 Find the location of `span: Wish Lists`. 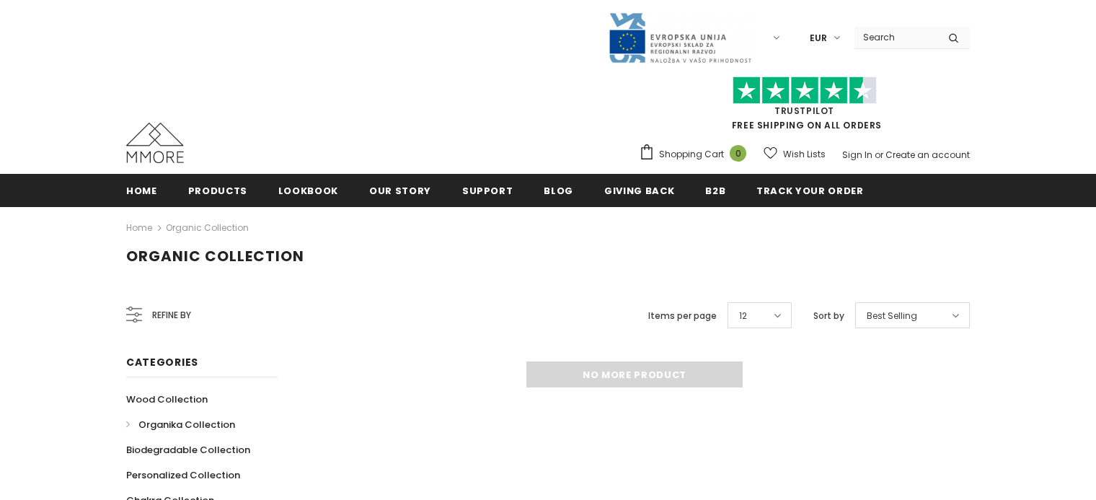

span: Wish Lists is located at coordinates (804, 154).